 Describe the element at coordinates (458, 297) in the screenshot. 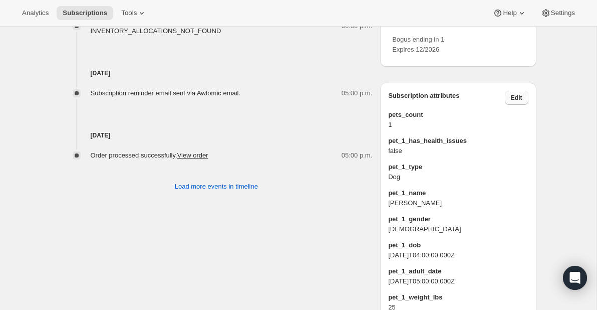

I see `span: pet_1_weight_lbs` at that location.